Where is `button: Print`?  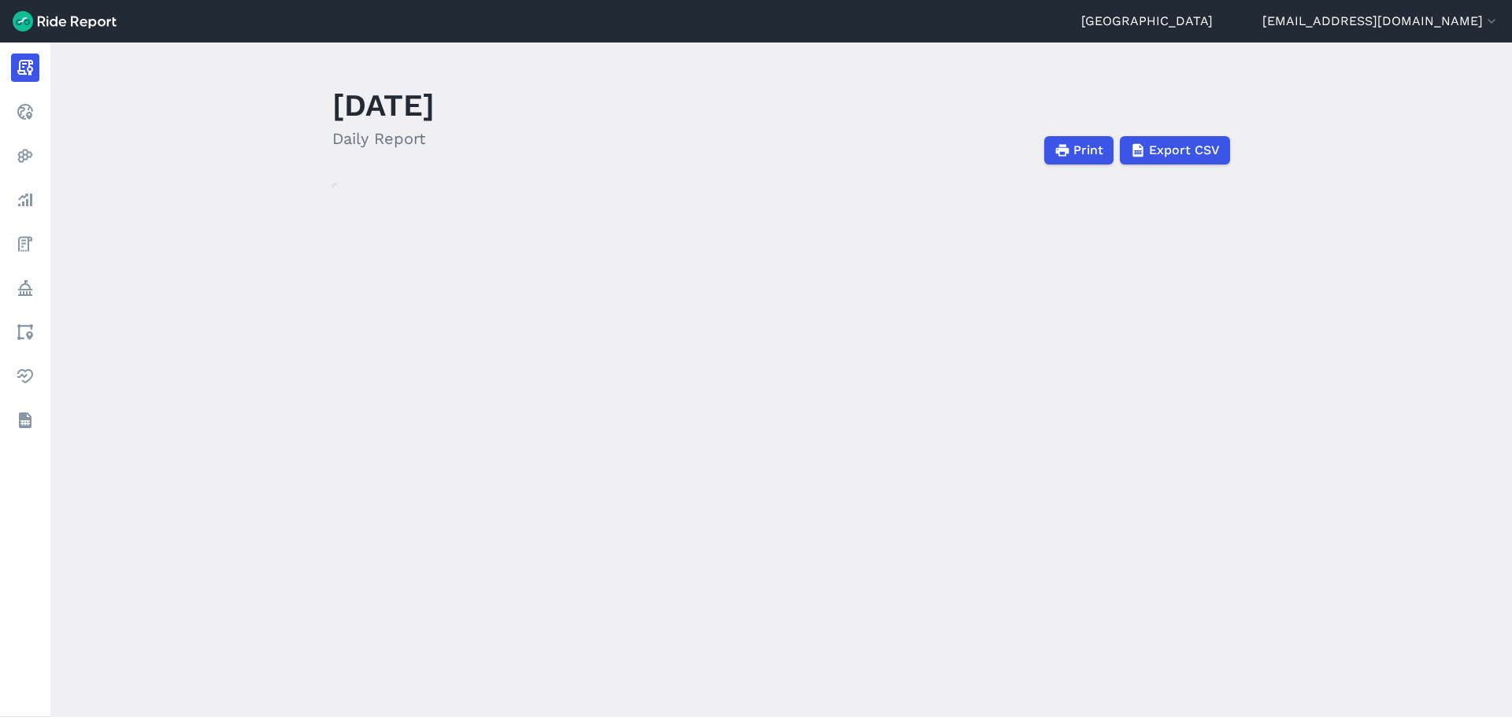
button: Print is located at coordinates (1079, 150).